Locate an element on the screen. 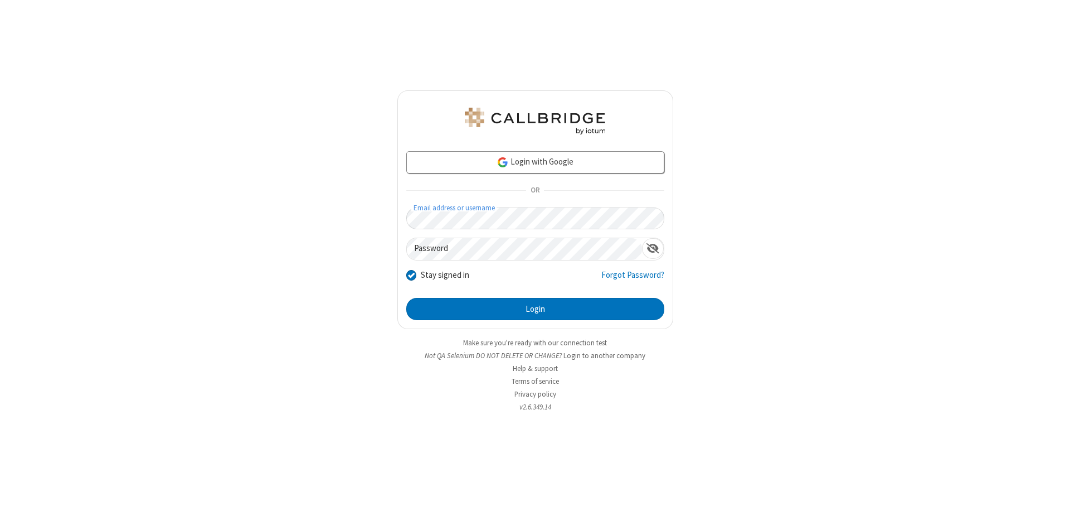 Image resolution: width=1070 pixels, height=511 pixels. button: Login to another company is located at coordinates (604, 355).